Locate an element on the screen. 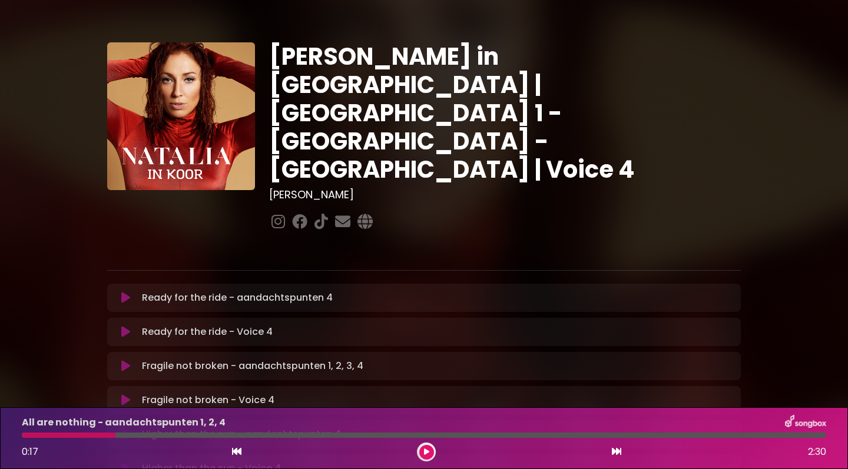 This screenshot has width=848, height=469. img: songbox-logo-white.png is located at coordinates (805, 423).